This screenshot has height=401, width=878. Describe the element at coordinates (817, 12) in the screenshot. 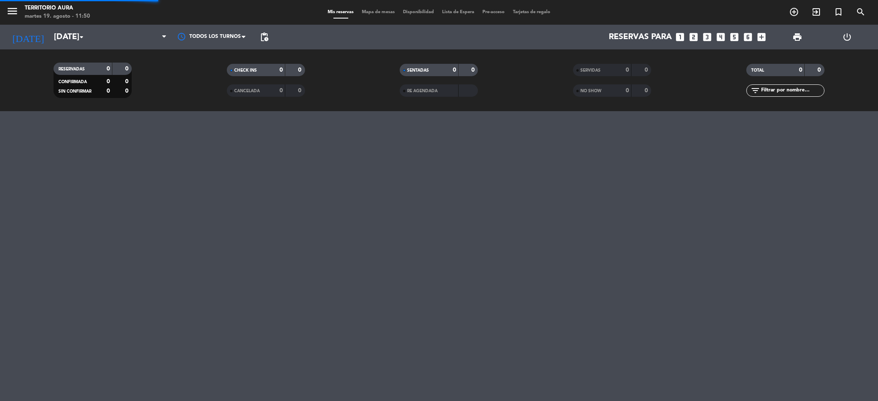

I see `i: exit_to_app` at that location.